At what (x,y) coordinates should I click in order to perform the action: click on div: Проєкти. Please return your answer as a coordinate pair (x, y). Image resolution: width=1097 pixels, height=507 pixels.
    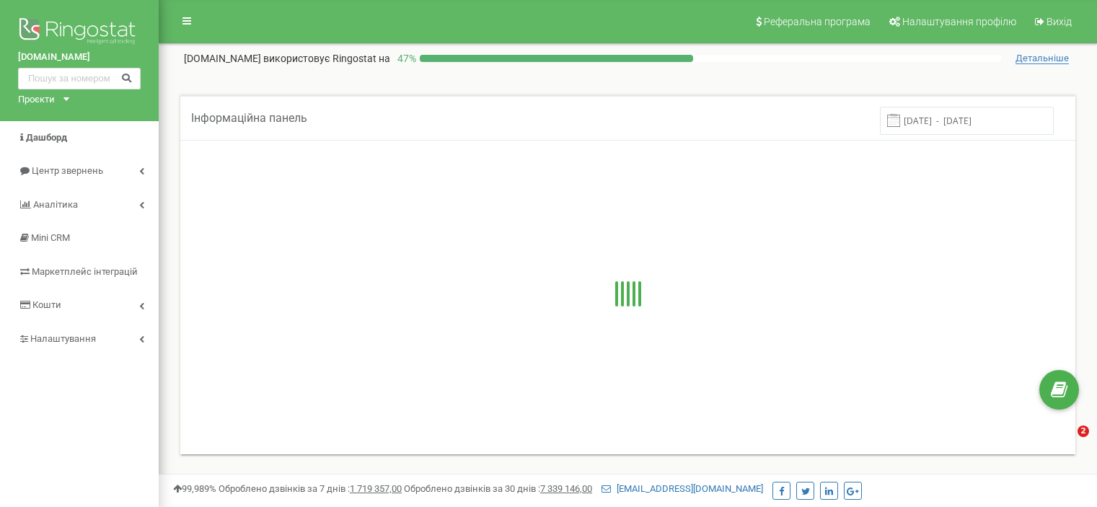
    Looking at the image, I should click on (36, 100).